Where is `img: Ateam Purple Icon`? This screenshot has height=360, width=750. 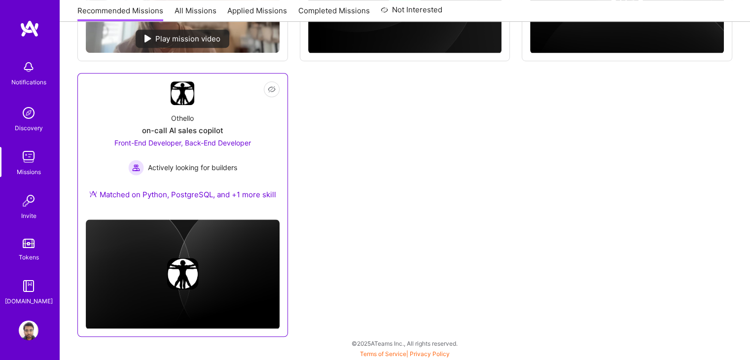 img: Ateam Purple Icon is located at coordinates (93, 194).